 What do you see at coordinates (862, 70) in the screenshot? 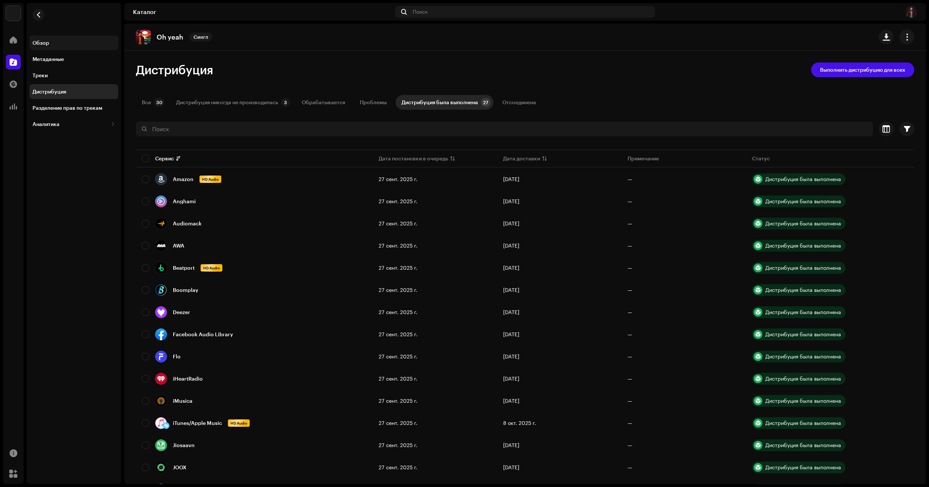
I see `button: Выполнить дистрибуцию для всех` at bounding box center [862, 70].